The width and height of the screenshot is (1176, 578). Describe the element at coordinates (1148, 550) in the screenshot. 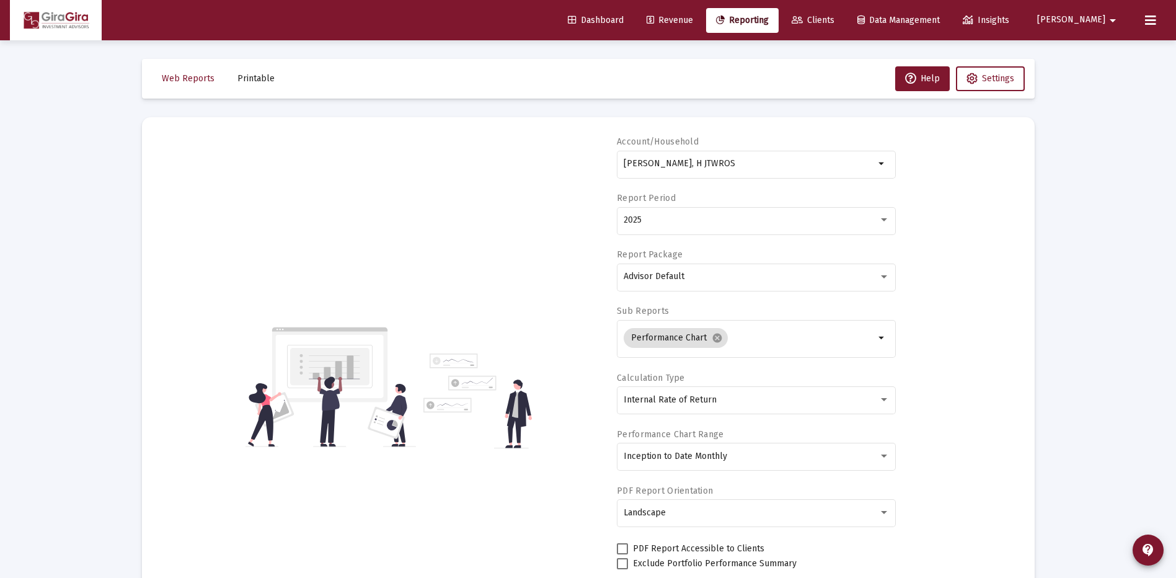

I see `mat-icon: contact_support` at that location.